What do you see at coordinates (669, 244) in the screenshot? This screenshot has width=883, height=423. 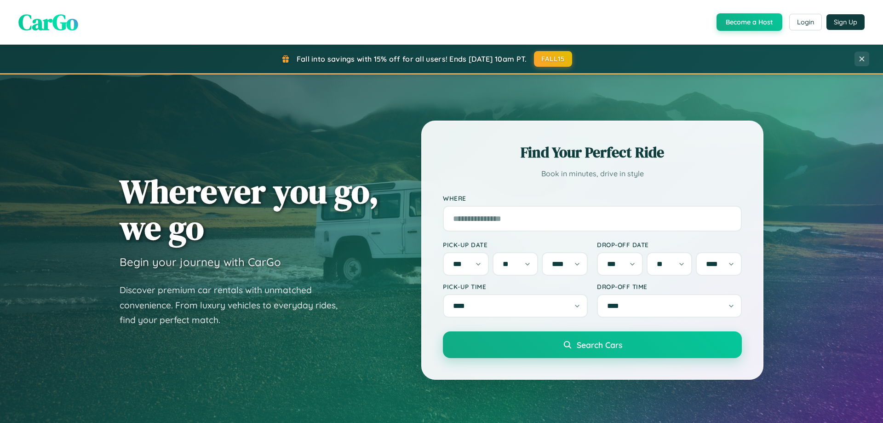 I see `label: Drop-off Date` at bounding box center [669, 244].